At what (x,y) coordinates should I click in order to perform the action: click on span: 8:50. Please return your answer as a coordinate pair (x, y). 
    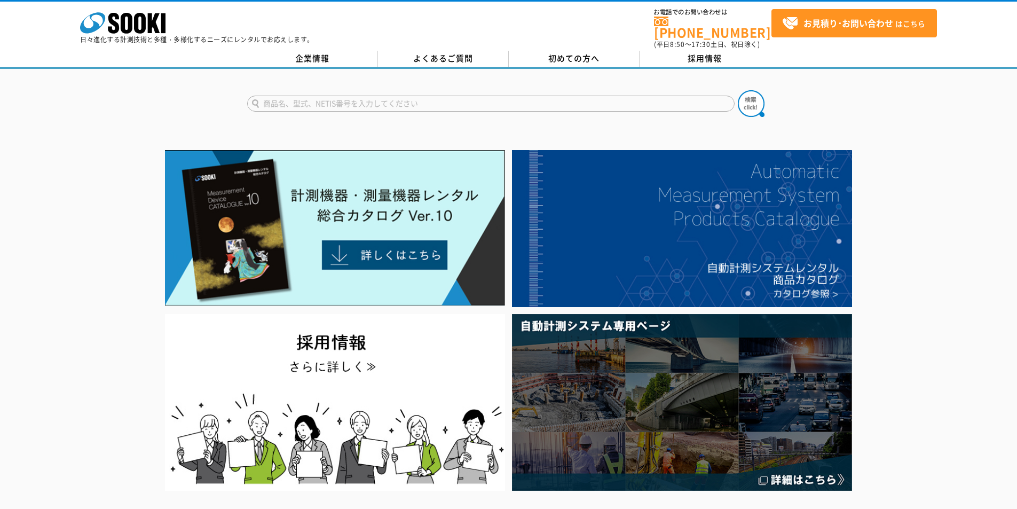
    Looking at the image, I should click on (678, 44).